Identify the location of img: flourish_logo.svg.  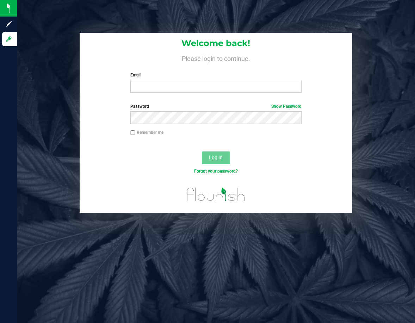
(215, 194).